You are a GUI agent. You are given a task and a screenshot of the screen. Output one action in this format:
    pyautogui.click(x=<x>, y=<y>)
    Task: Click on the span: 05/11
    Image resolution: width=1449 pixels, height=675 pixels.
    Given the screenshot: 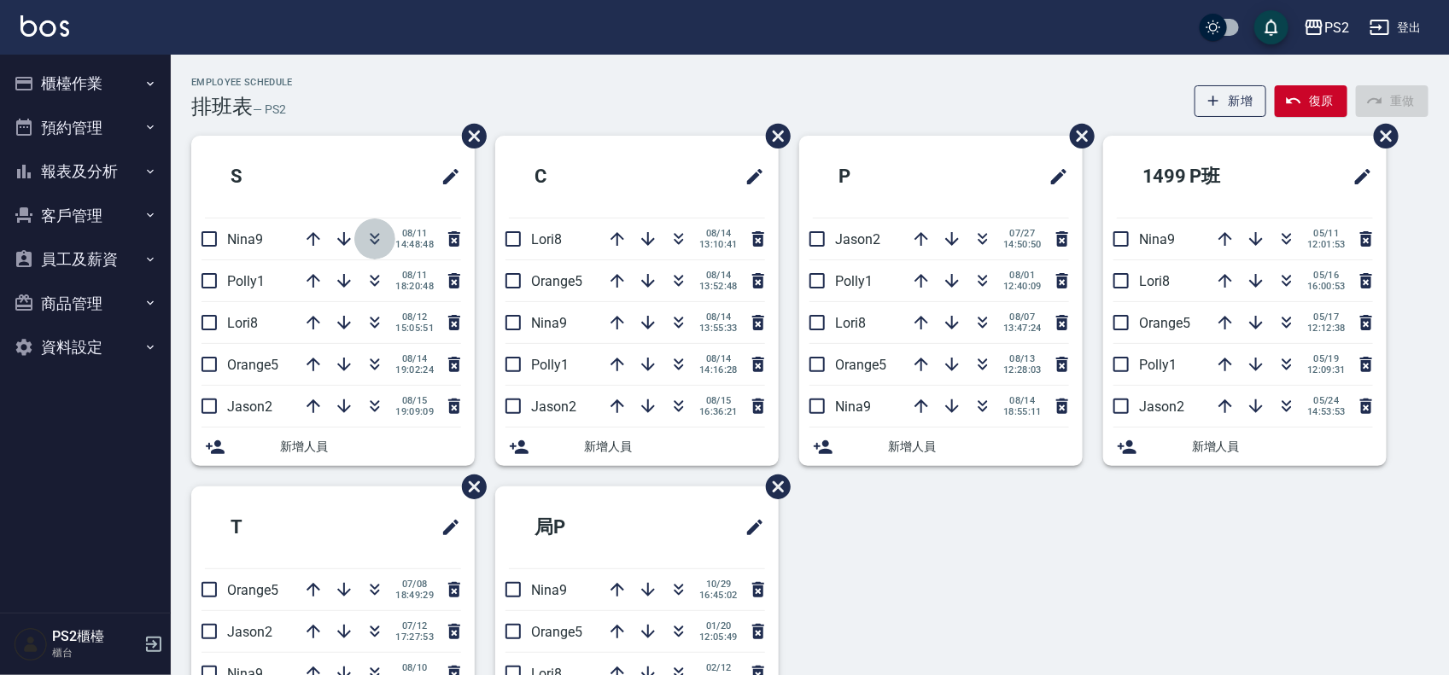 What is the action you would take?
    pyautogui.click(x=1326, y=233)
    